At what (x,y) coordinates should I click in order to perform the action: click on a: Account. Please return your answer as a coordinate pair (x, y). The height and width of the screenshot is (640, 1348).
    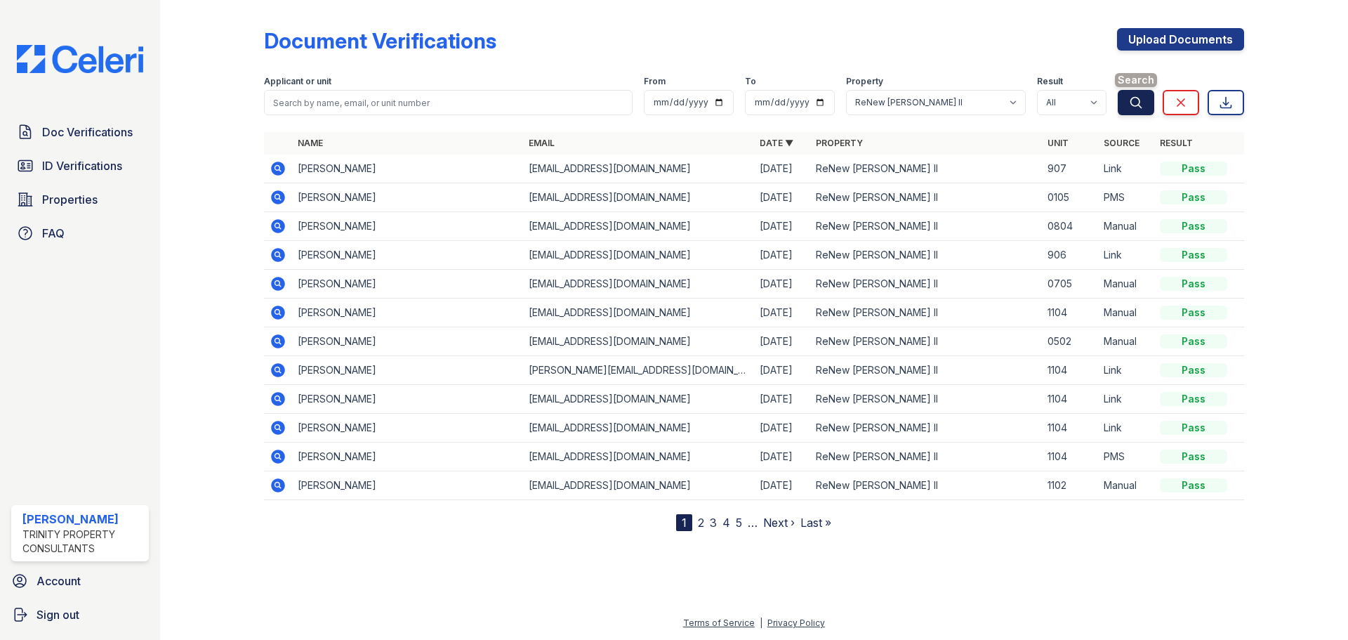
    Looking at the image, I should click on (80, 581).